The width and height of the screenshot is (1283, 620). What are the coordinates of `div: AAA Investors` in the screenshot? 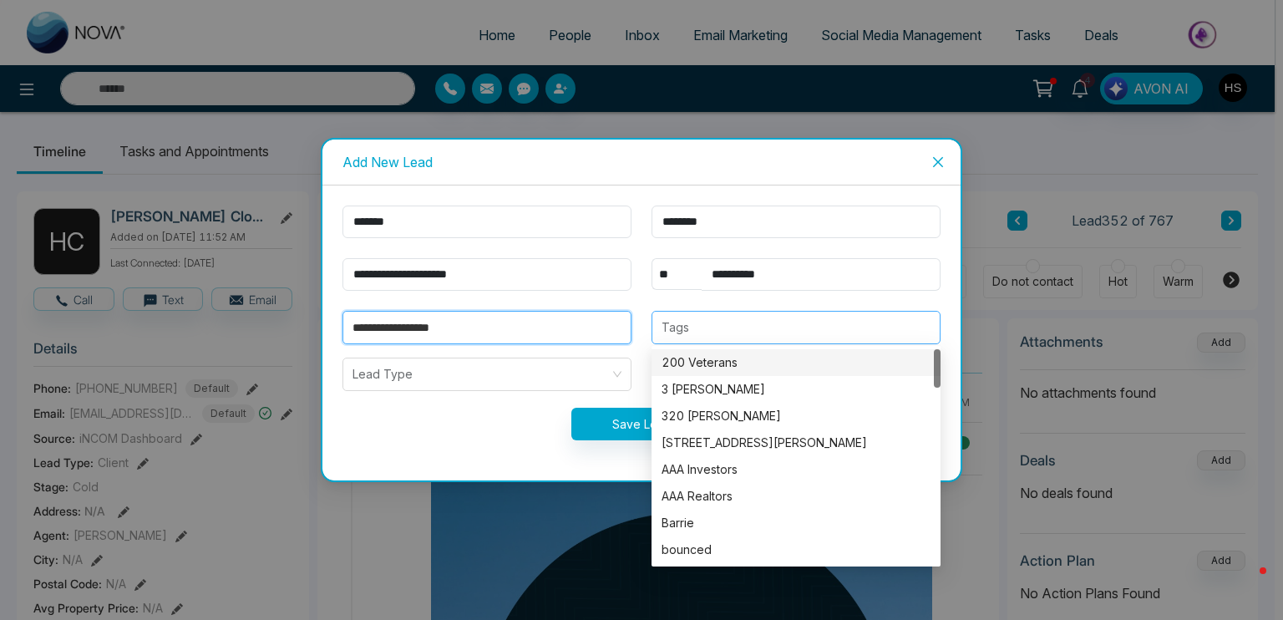 It's located at (796, 469).